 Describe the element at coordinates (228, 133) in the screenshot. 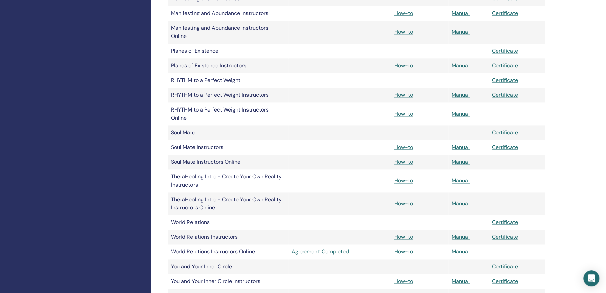

I see `td: Soul Mate` at that location.